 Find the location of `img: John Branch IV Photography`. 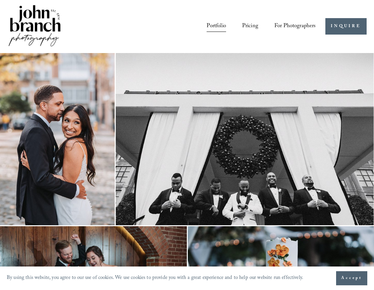

img: John Branch IV Photography is located at coordinates (35, 26).